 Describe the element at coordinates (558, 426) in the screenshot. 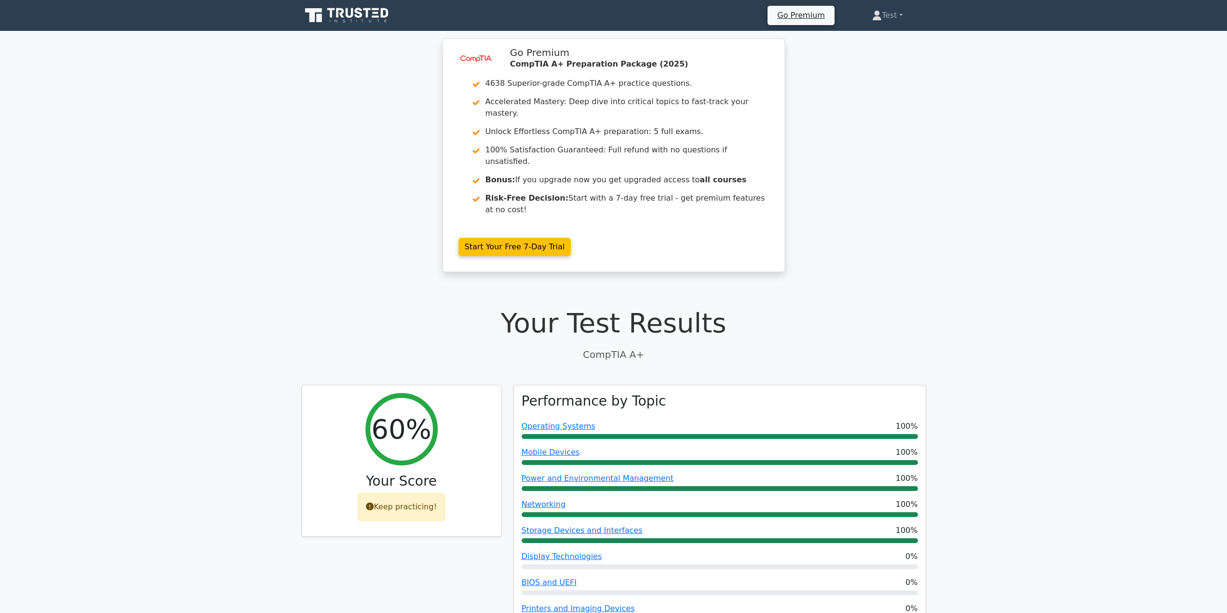

I see `a: Operating Systems` at that location.